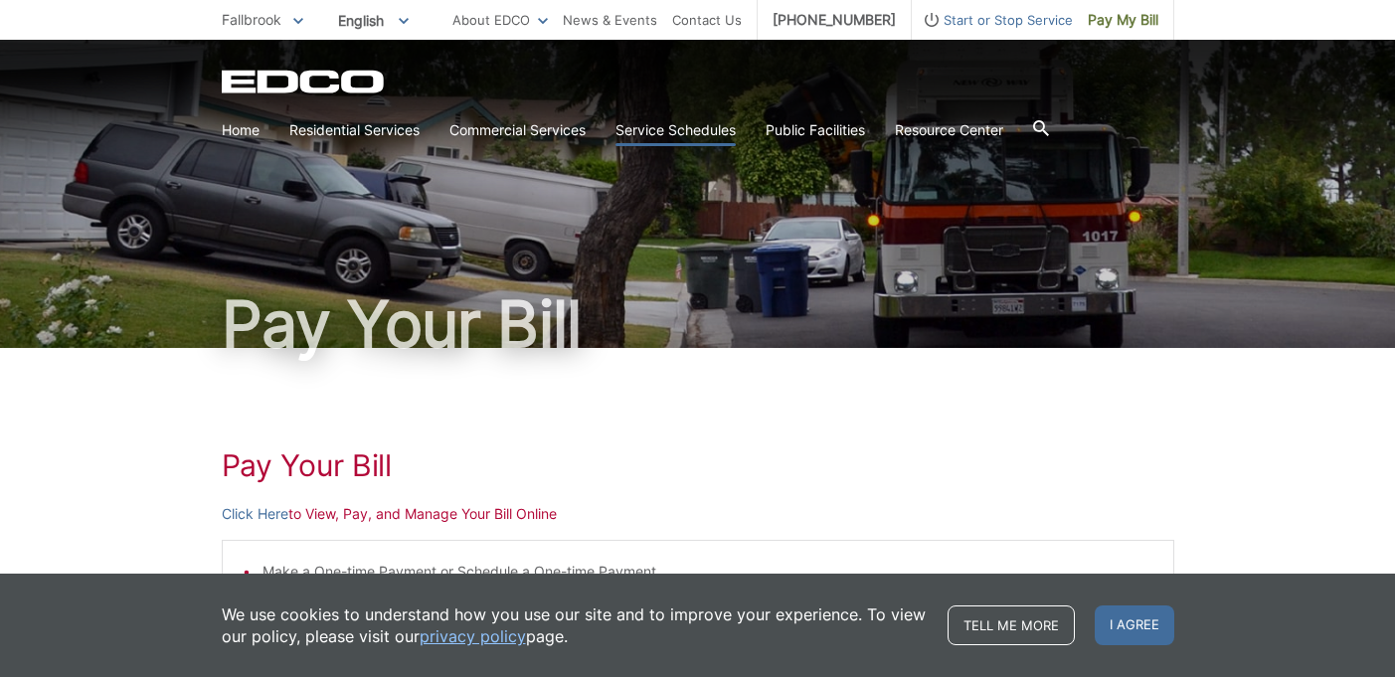  Describe the element at coordinates (1011, 625) in the screenshot. I see `a: Tell me more` at that location.